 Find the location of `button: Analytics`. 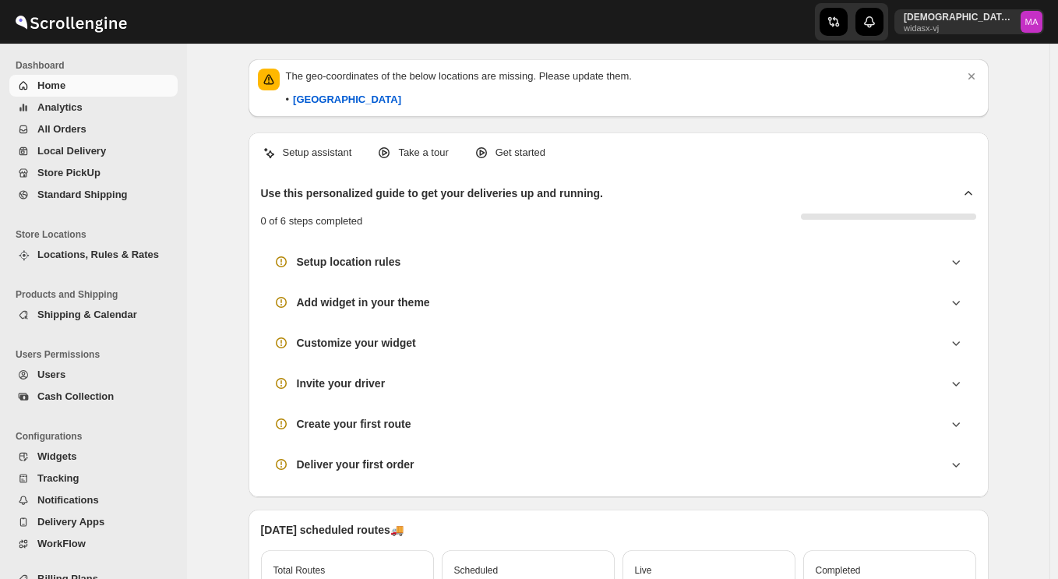

button: Analytics is located at coordinates (94, 108).